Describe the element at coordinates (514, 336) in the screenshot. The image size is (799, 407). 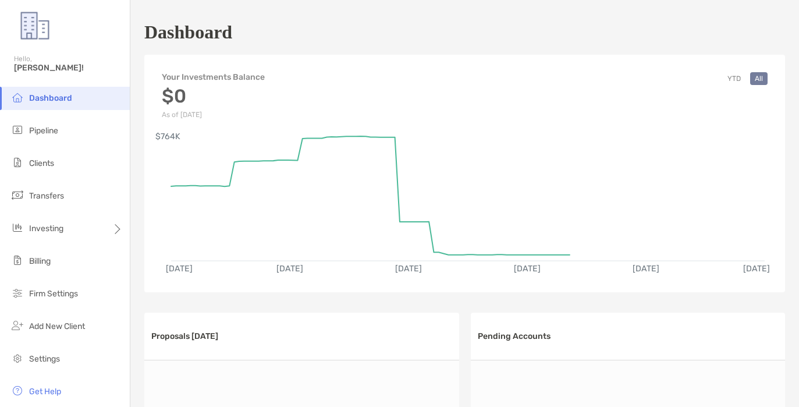
I see `h3: Pending Accounts` at that location.